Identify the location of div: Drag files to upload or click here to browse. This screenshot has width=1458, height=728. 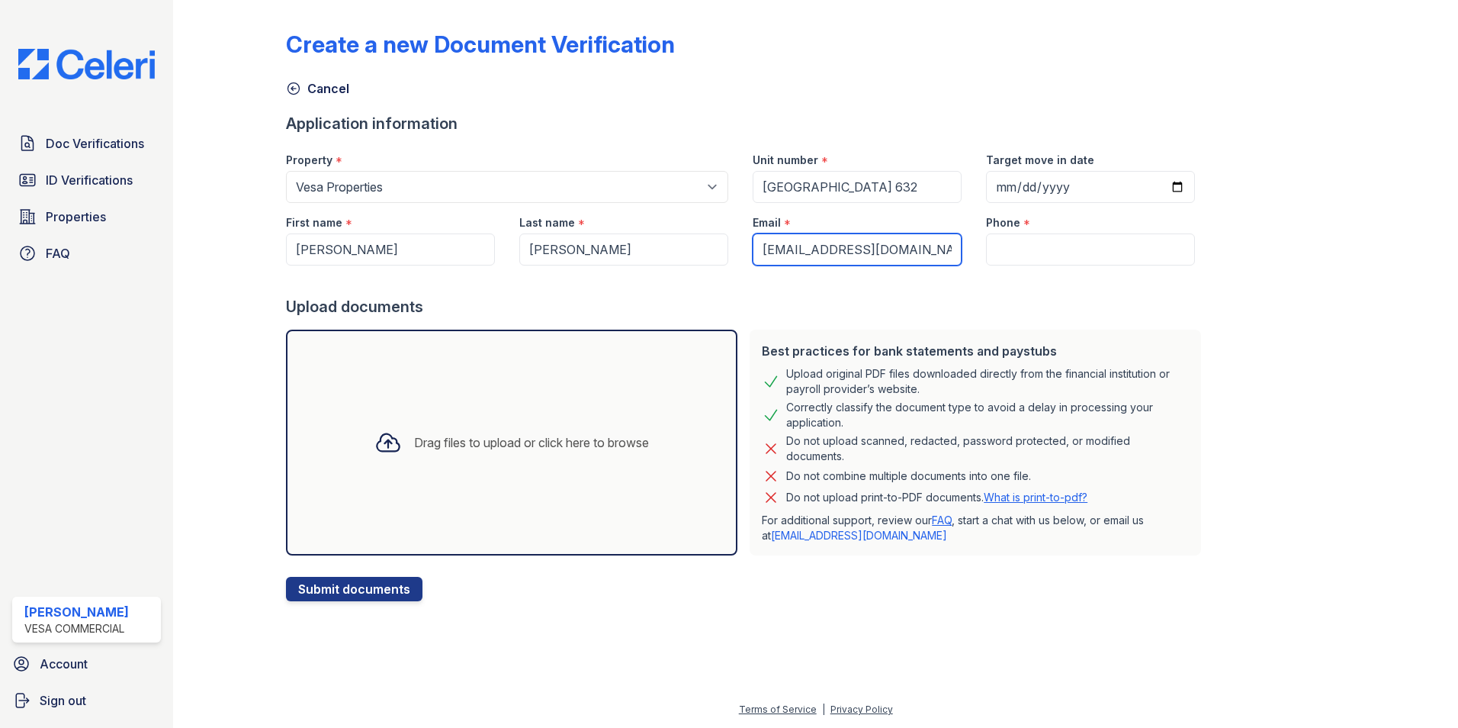
(532, 442).